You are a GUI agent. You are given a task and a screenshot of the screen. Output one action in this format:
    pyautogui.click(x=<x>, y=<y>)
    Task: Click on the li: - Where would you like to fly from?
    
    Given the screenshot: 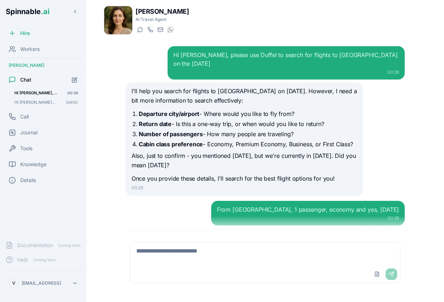 What is the action you would take?
    pyautogui.click(x=248, y=114)
    